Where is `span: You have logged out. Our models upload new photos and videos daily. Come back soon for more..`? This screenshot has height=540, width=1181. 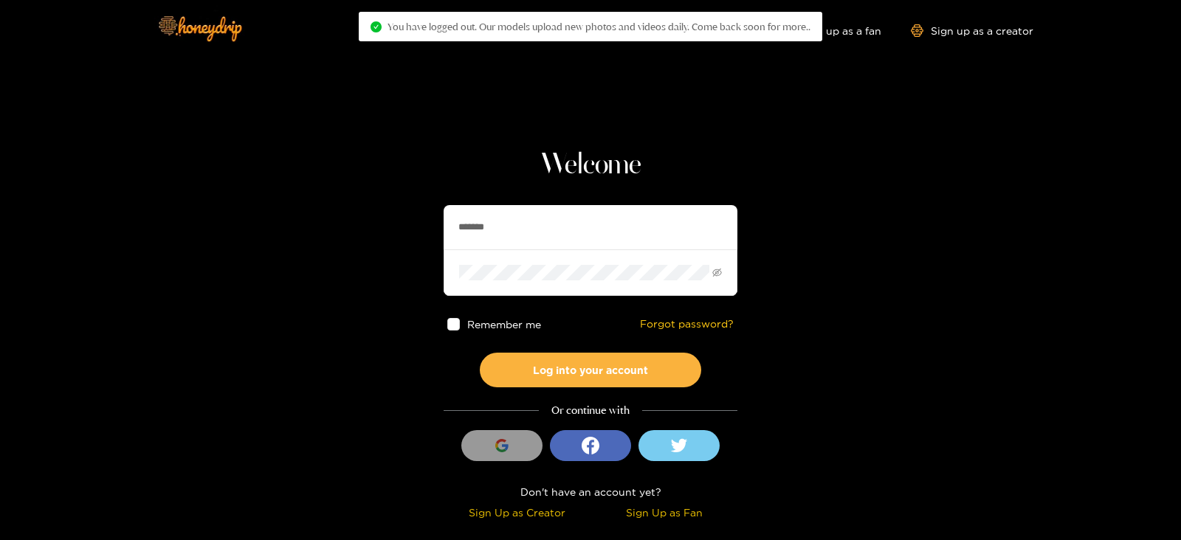
span: You have logged out. Our models upload new photos and videos daily. Come back soon for more.. is located at coordinates (598, 27).